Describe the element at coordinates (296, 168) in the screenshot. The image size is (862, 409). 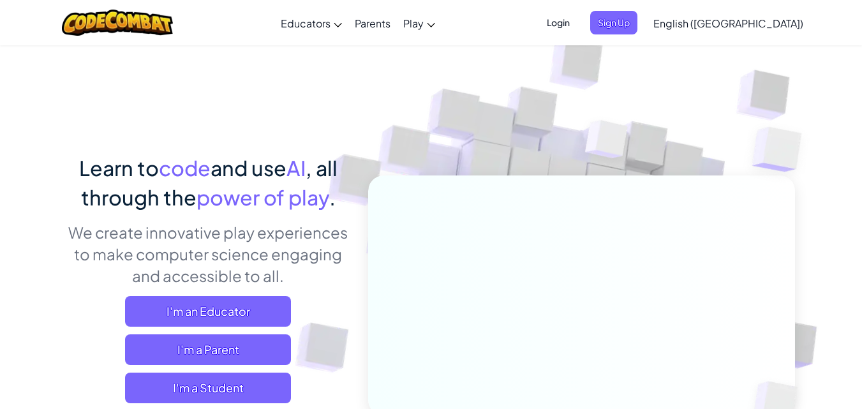
I see `span: AI` at that location.